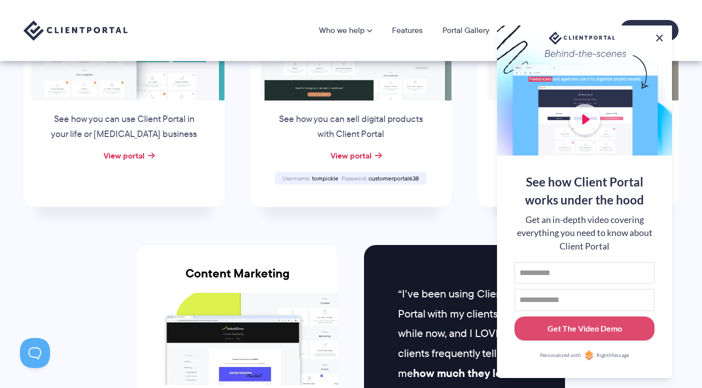  What do you see at coordinates (561, 356) in the screenshot?
I see `span: Personalized with` at bounding box center [561, 356].